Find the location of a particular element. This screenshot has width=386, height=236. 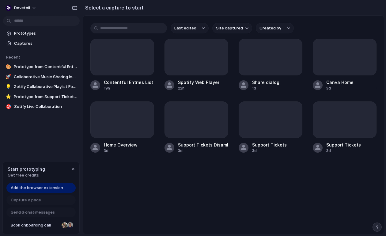

a: ⭐Prototype from Support Tickets Disambiguation is located at coordinates (41, 97).